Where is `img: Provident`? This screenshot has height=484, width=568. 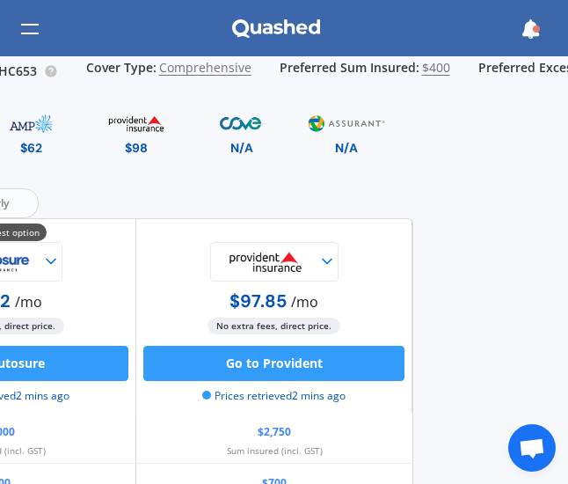
img: Provident is located at coordinates (266, 261).